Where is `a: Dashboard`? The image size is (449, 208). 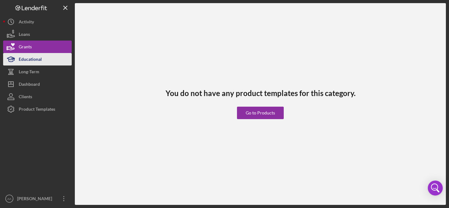 a: Dashboard is located at coordinates (37, 84).